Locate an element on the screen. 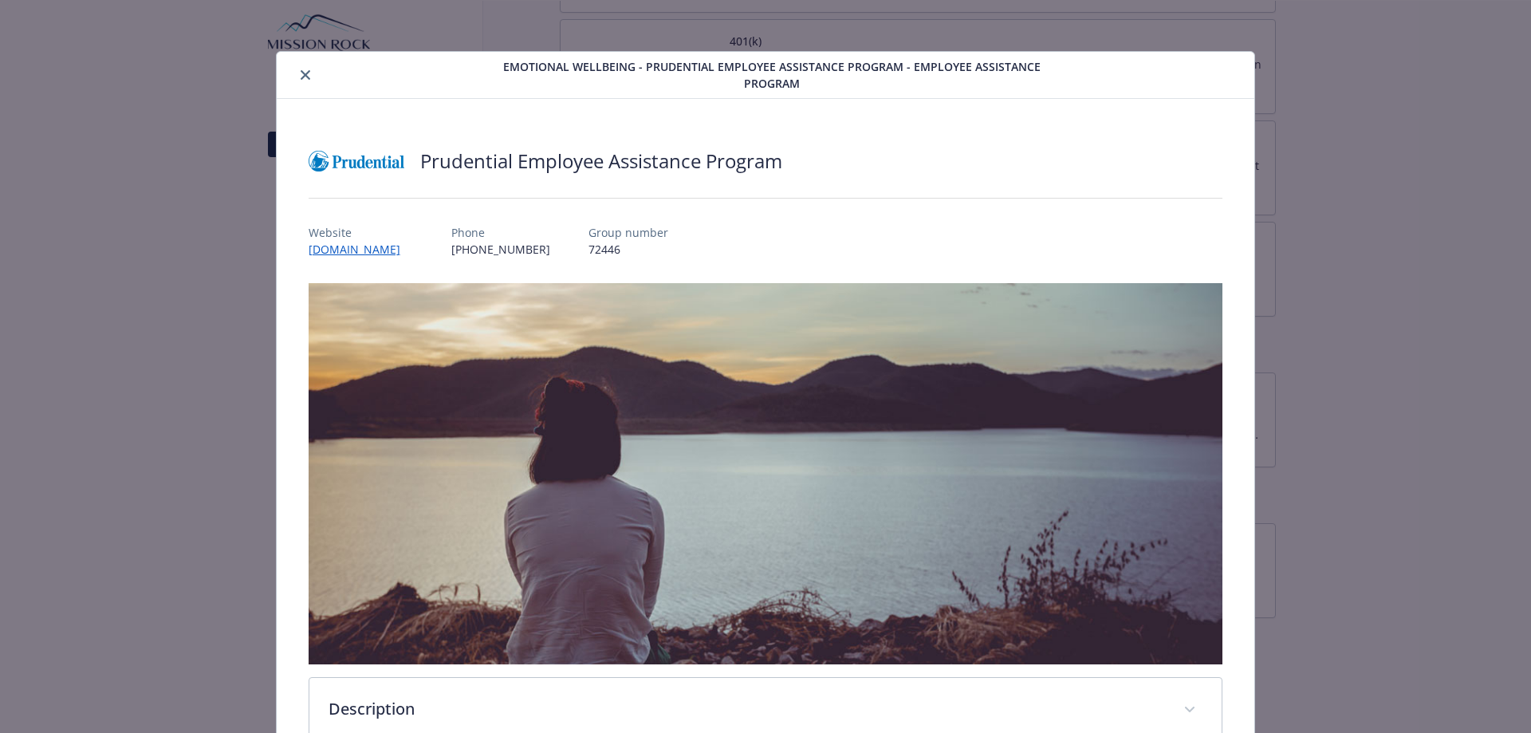  p: Group number is located at coordinates (628, 232).